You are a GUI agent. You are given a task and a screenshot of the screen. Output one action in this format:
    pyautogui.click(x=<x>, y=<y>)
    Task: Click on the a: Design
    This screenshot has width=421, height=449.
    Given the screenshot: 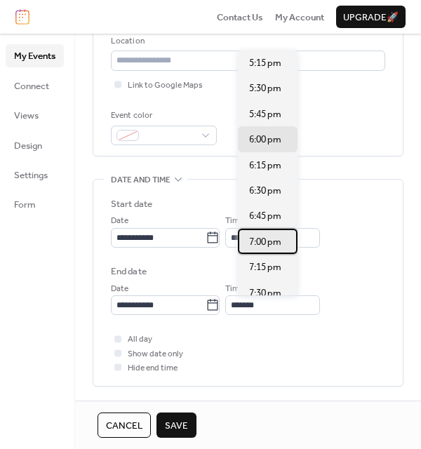 What is the action you would take?
    pyautogui.click(x=34, y=145)
    